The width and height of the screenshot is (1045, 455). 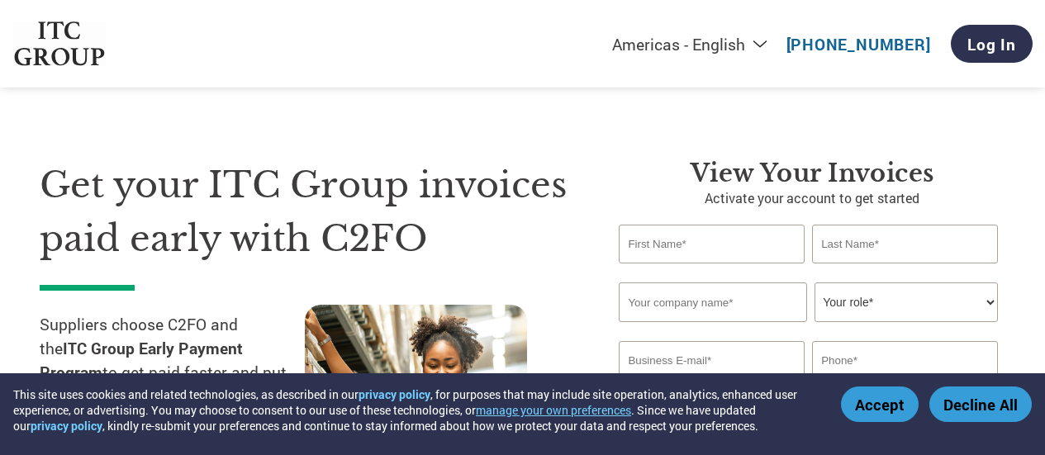 What do you see at coordinates (980, 404) in the screenshot?
I see `button: Decline All` at bounding box center [980, 404].